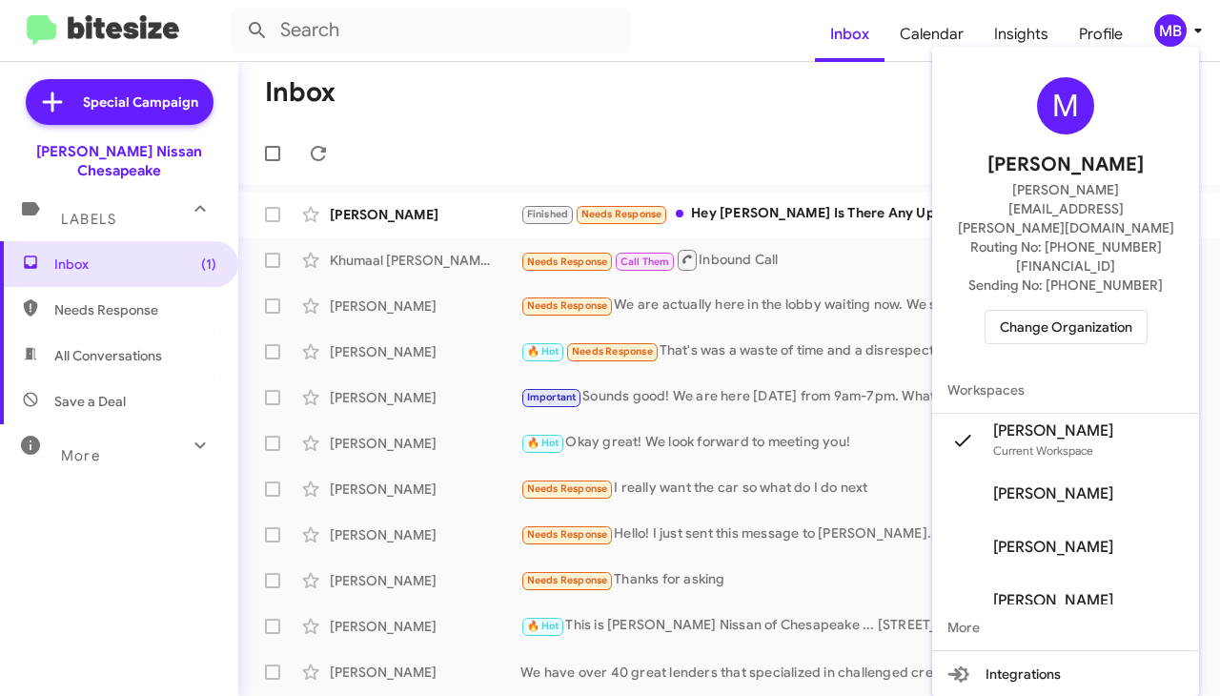 This screenshot has width=1220, height=696. I want to click on span: Workspaces, so click(1065, 390).